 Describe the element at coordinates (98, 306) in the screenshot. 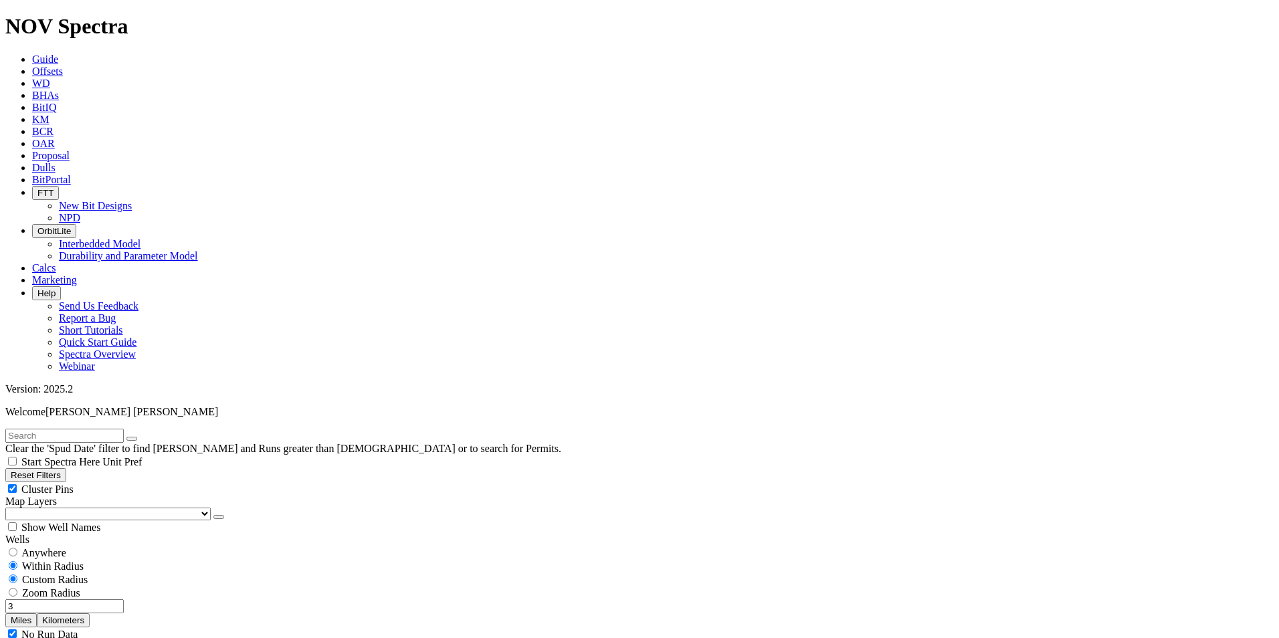

I see `a: Send Us Feedback` at that location.